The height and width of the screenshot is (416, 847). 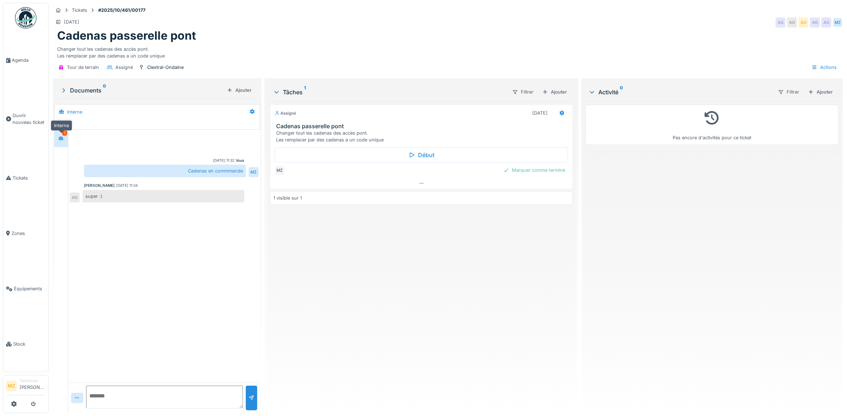 What do you see at coordinates (83, 67) in the screenshot?
I see `div: Tour de terrain` at bounding box center [83, 67].